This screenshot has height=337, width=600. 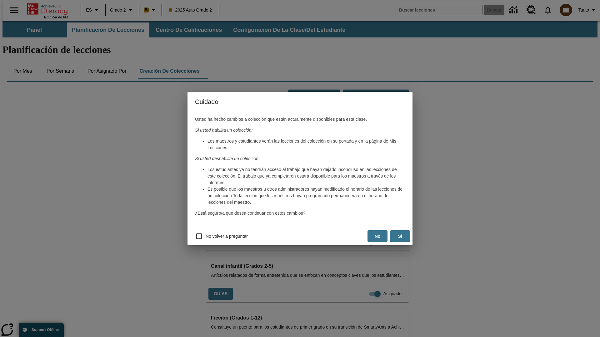 What do you see at coordinates (300, 119) in the screenshot?
I see `p: Usted ha hecho cambios a colección que están actualmente disponibles para esta clase.` at bounding box center [300, 119].